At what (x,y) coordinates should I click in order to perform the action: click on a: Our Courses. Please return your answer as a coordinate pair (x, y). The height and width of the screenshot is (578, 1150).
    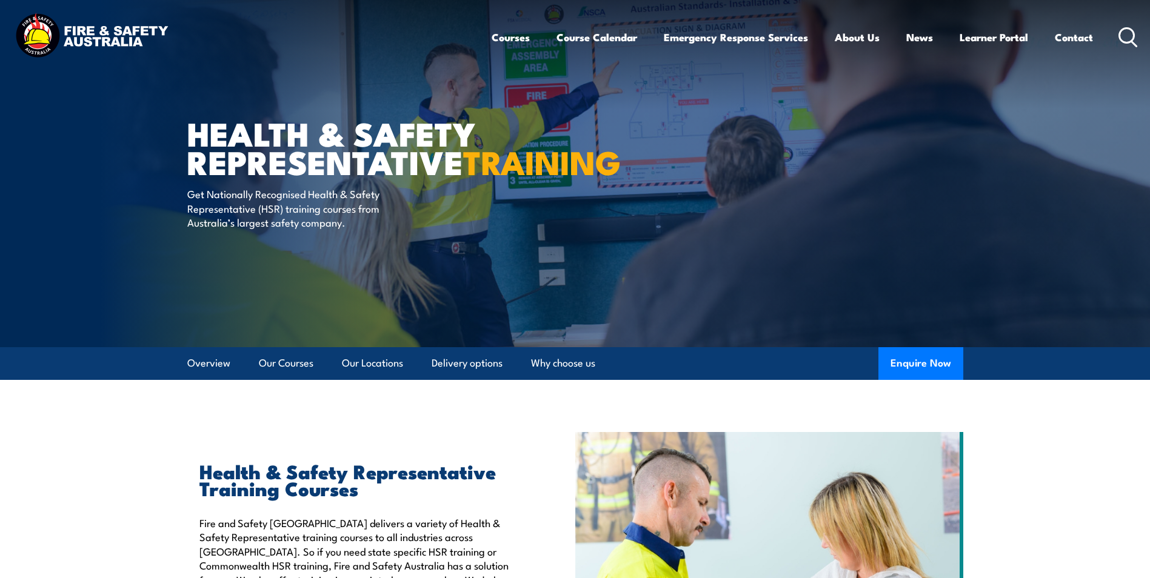
    Looking at the image, I should click on (286, 363).